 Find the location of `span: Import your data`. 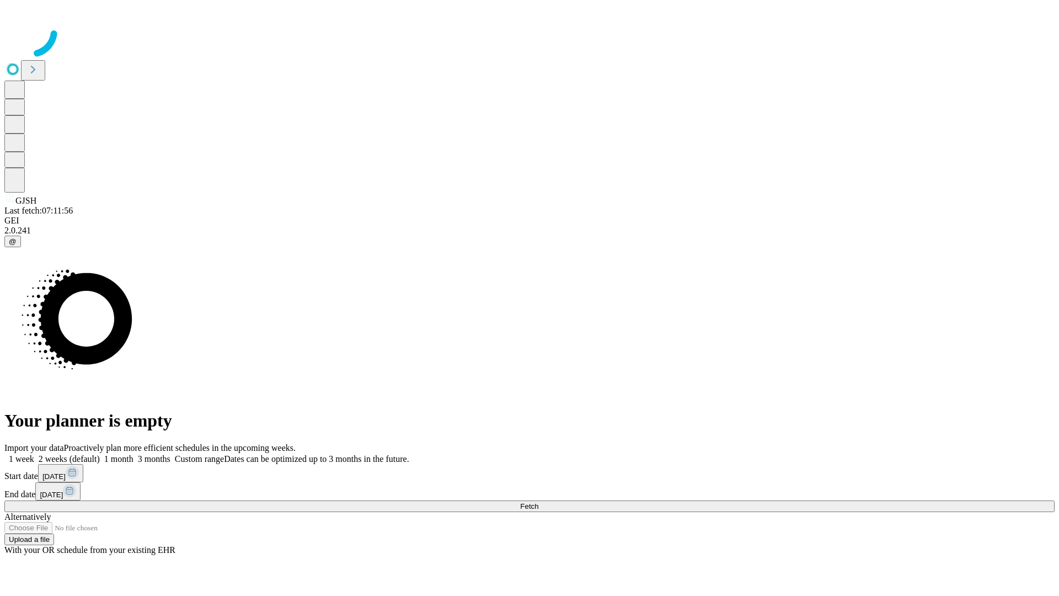

span: Import your data is located at coordinates (34, 447).